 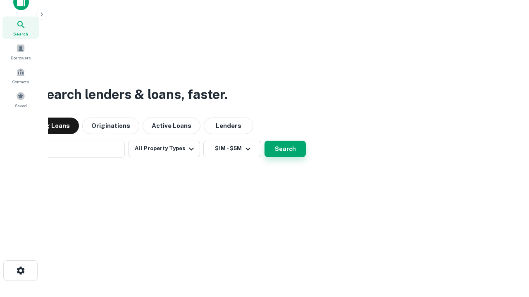 I want to click on button: Lenders, so click(x=228, y=126).